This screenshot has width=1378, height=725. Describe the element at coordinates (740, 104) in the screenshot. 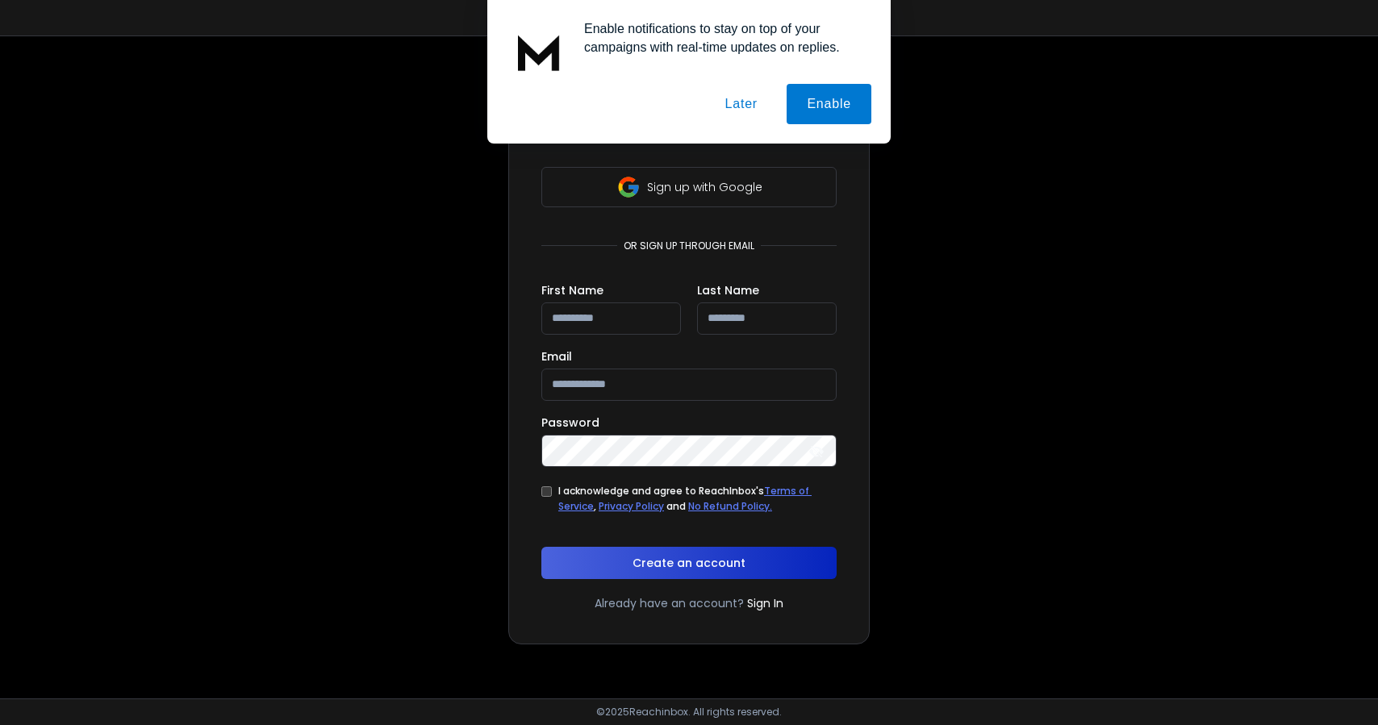

I see `button: Later` at that location.